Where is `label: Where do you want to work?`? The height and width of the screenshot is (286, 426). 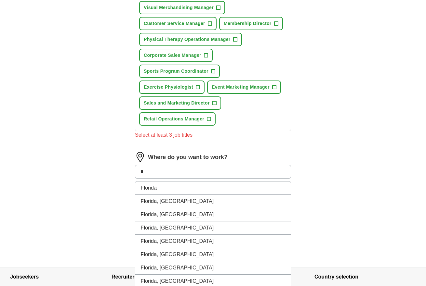 label: Where do you want to work? is located at coordinates (188, 157).